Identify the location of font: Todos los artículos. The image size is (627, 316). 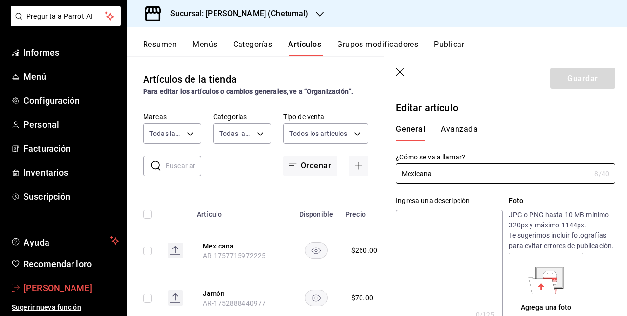
(318, 134).